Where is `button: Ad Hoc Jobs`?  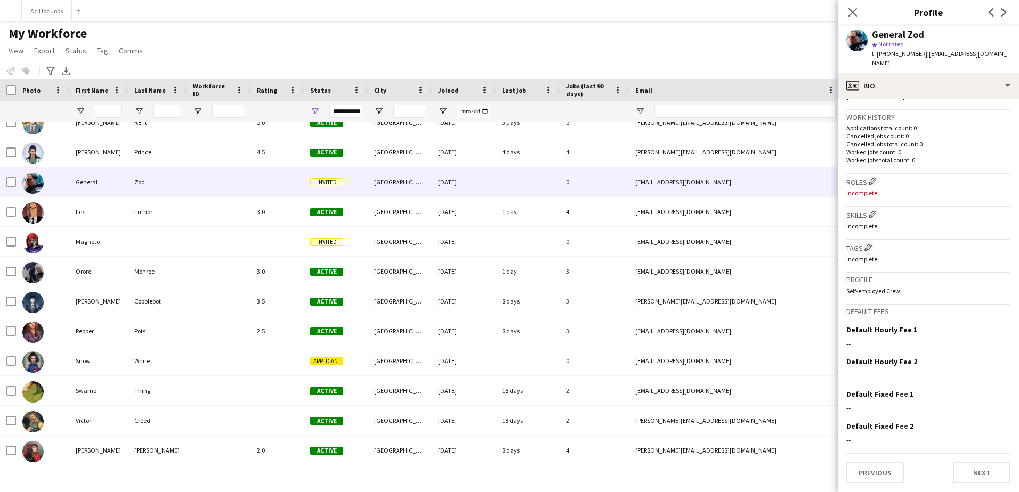
button: Ad Hoc Jobs is located at coordinates (47, 11).